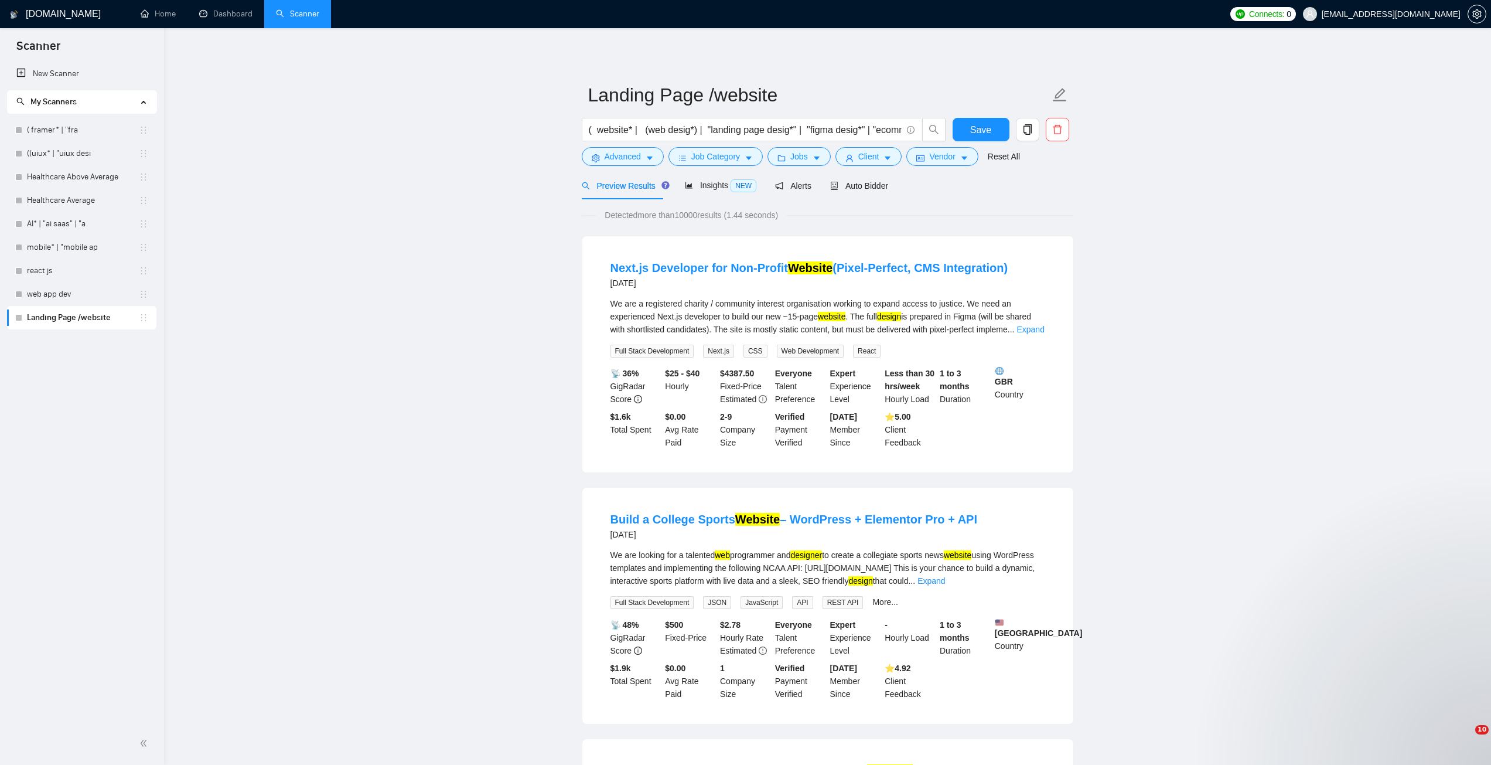  What do you see at coordinates (898, 668) in the screenshot?
I see `b: ⭐️ 4.92` at bounding box center [898, 668].